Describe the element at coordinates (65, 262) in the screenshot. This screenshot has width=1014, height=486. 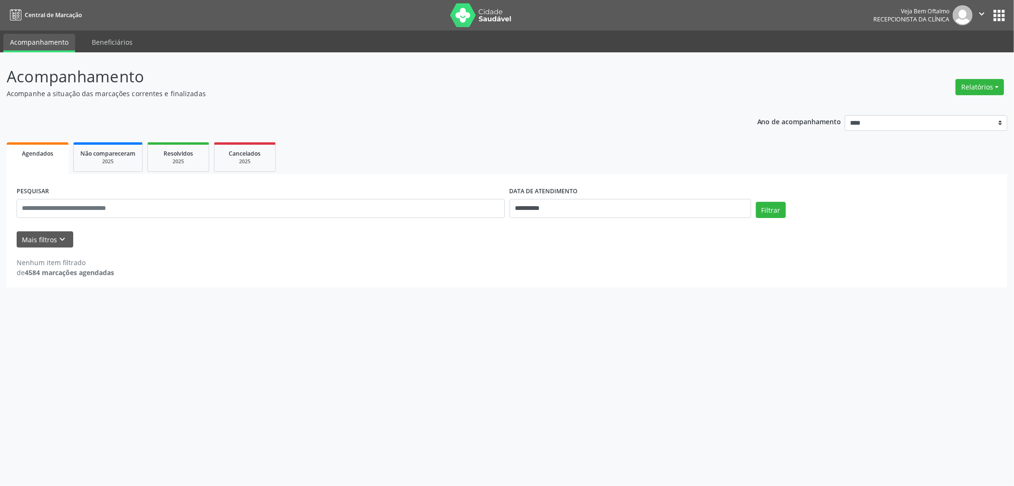
I see `div: Nenhum item filtrado` at that location.